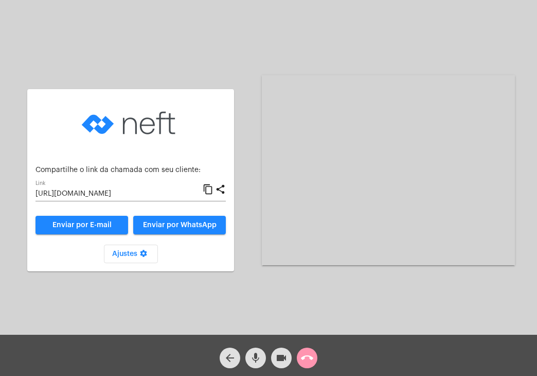 The width and height of the screenshot is (537, 376). What do you see at coordinates (180, 225) in the screenshot?
I see `button: Enviar por WhatsApp` at bounding box center [180, 225].